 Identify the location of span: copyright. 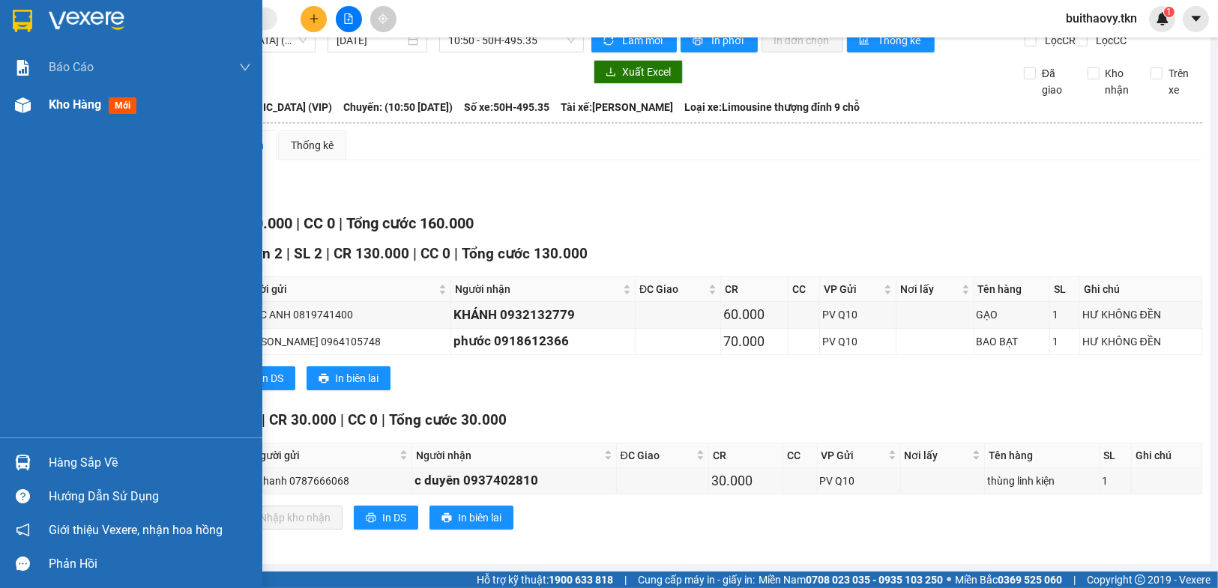
(1140, 580).